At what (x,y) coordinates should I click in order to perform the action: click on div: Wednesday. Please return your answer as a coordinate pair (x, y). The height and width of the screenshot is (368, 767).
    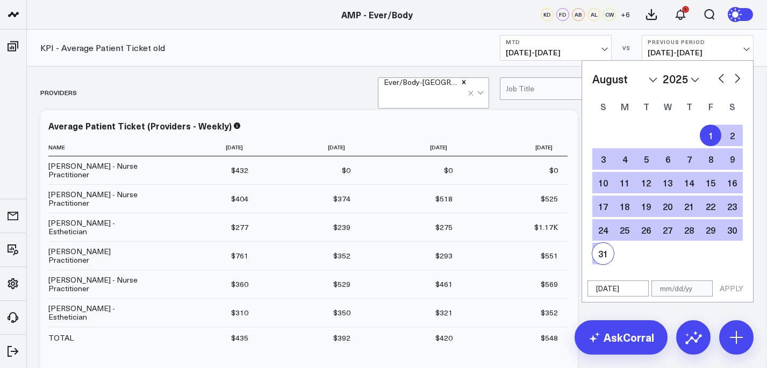
    Looking at the image, I should click on (667, 106).